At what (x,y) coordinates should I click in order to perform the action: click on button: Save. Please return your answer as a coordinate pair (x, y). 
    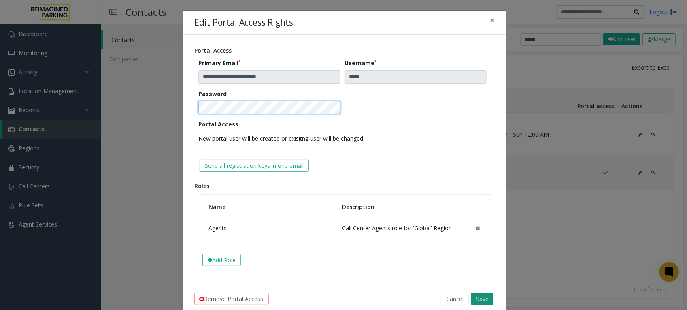
    Looking at the image, I should click on (482, 299).